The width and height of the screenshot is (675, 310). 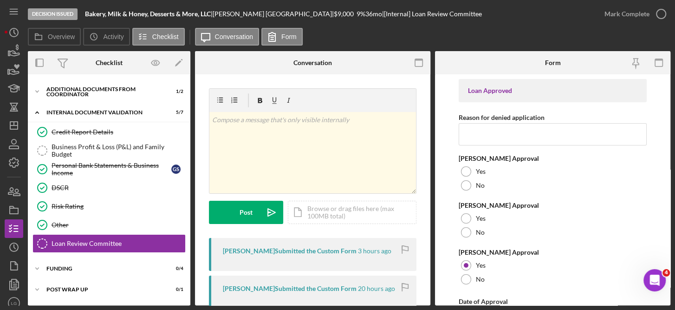 What do you see at coordinates (54, 37) in the screenshot?
I see `button: Overview` at bounding box center [54, 37].